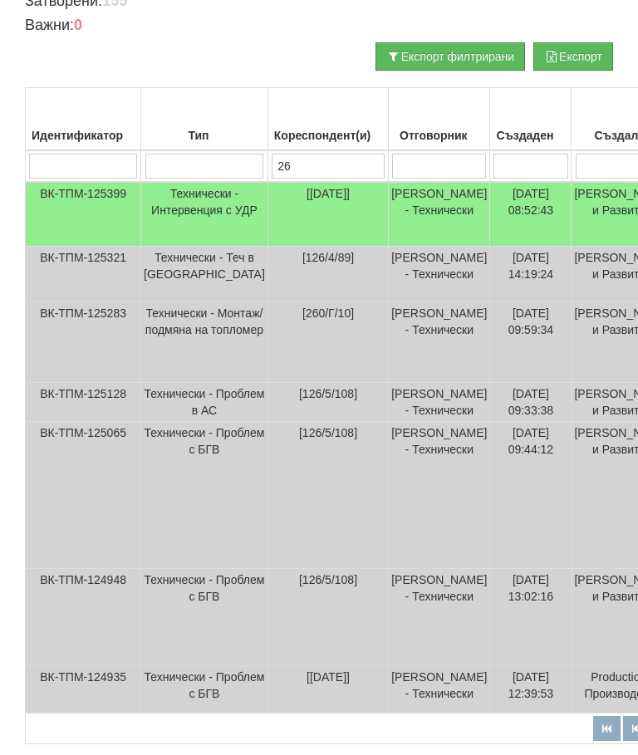 This screenshot has height=755, width=638. What do you see at coordinates (83, 214) in the screenshot?
I see `td: ВК-ТПМ-125399` at bounding box center [83, 214].